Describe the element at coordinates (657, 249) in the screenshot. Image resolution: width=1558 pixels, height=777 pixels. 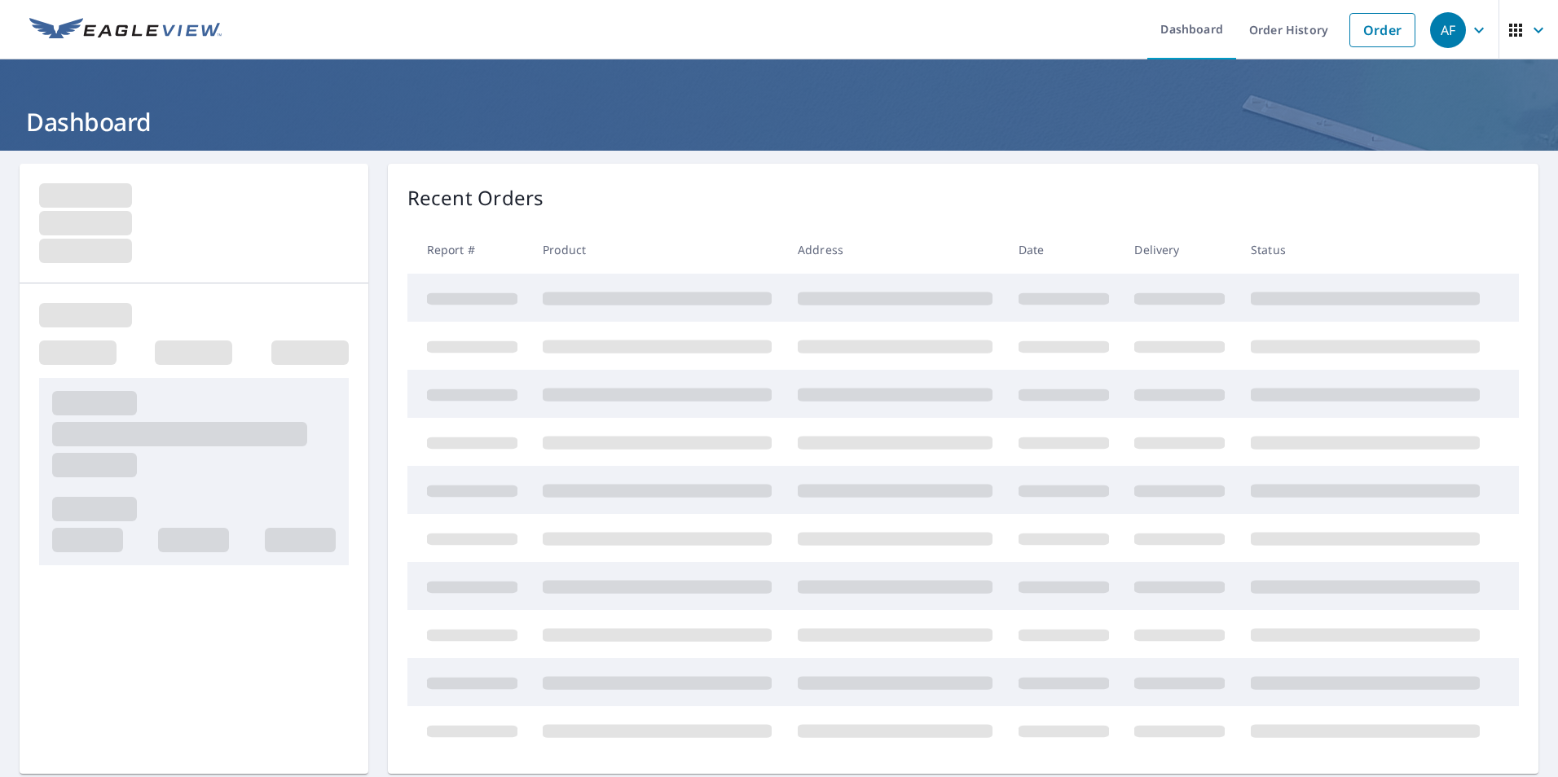
I see `th: Product` at that location.